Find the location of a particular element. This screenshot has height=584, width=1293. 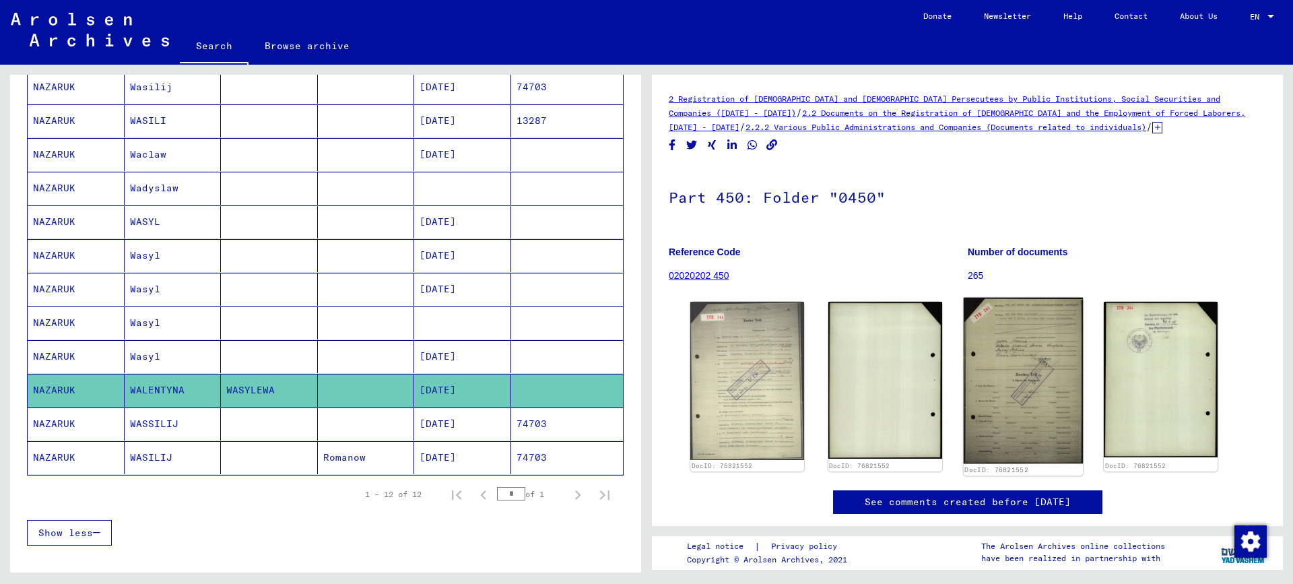

button: Share on Facebook is located at coordinates (672, 145).